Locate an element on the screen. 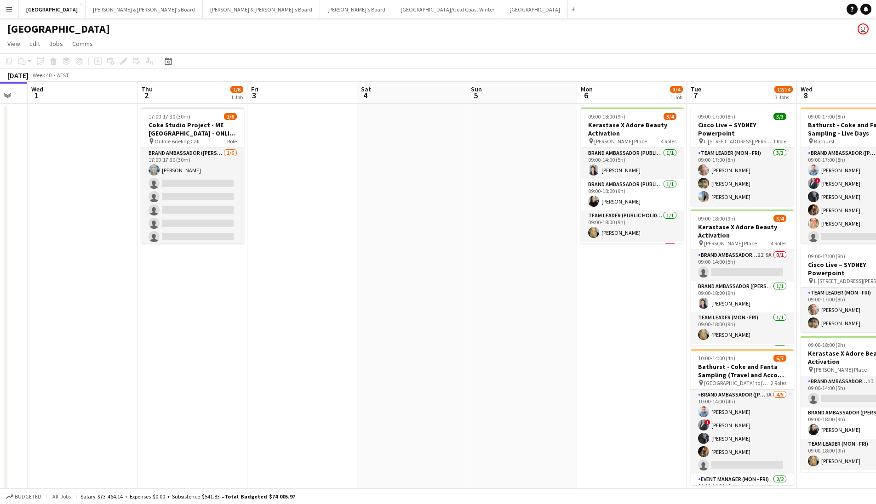 The height and width of the screenshot is (504, 876). span: Budgeted is located at coordinates (28, 497).